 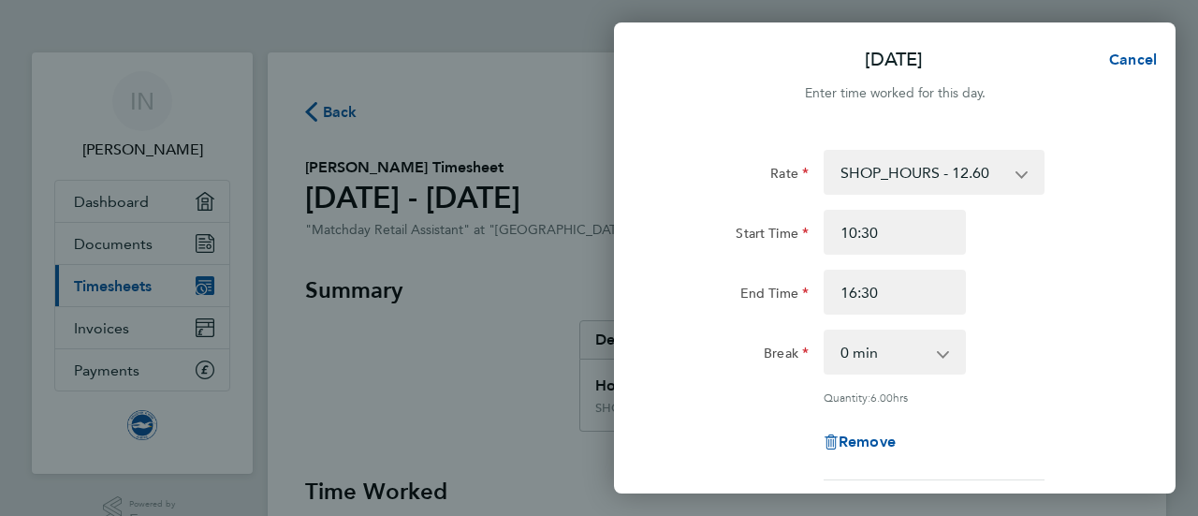 I want to click on label: End Time, so click(x=774, y=296).